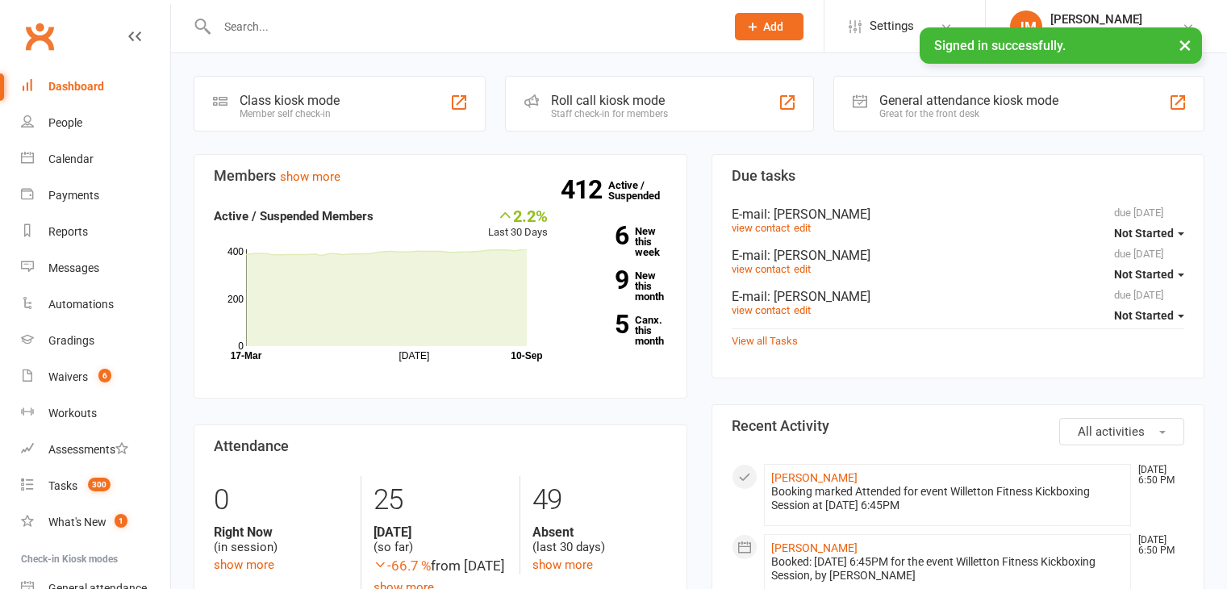 This screenshot has height=589, width=1227. Describe the element at coordinates (518, 215) in the screenshot. I see `div: 2.2%` at that location.